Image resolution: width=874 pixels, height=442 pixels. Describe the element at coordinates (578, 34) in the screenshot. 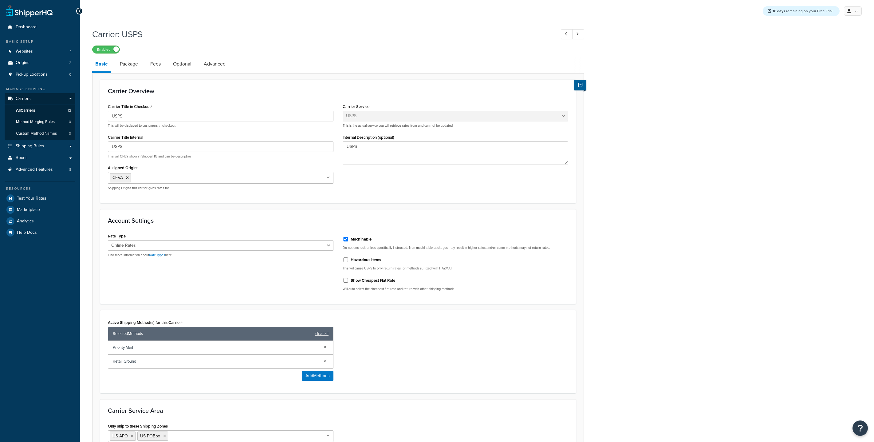

I see `a: Next Record` at that location.